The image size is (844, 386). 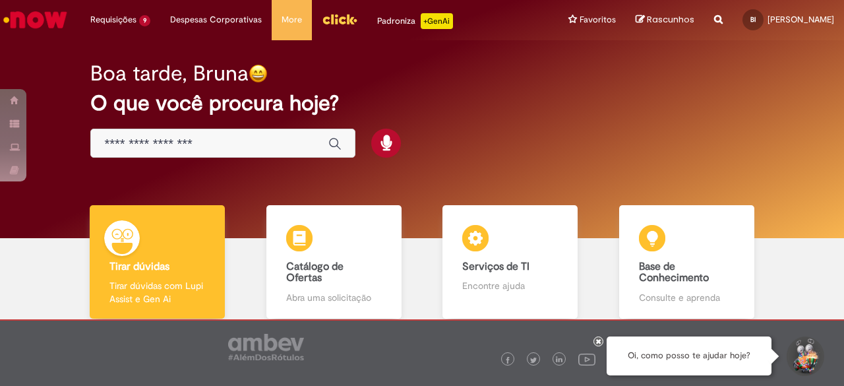 I want to click on button: Iniciar Conversa de Suporte, so click(x=805, y=356).